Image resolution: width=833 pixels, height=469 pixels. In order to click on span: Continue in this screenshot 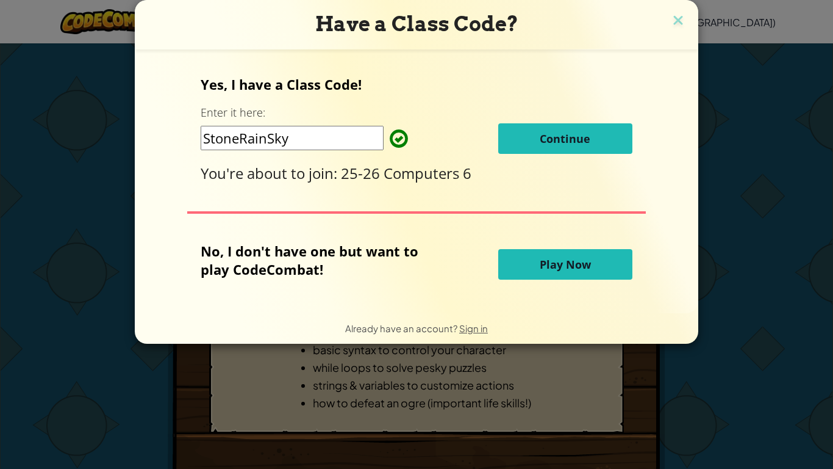, I will do `click(565, 138)`.